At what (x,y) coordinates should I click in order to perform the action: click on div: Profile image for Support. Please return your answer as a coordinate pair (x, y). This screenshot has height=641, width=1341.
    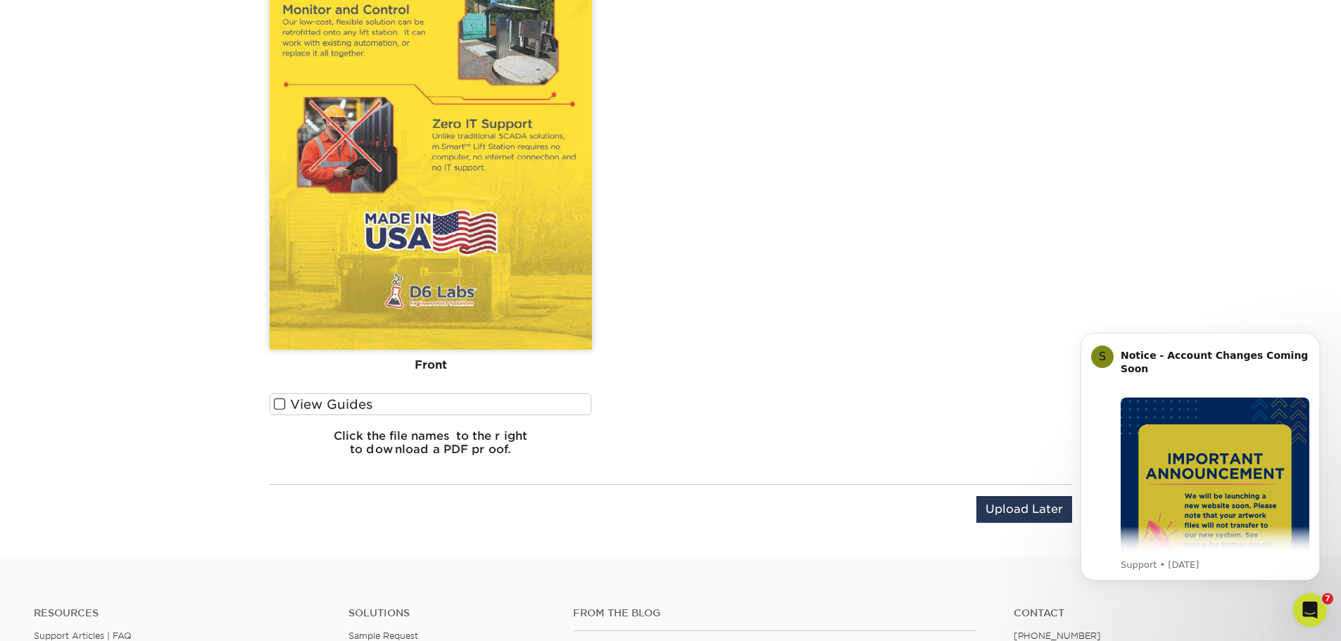
    Looking at the image, I should click on (43, 42).